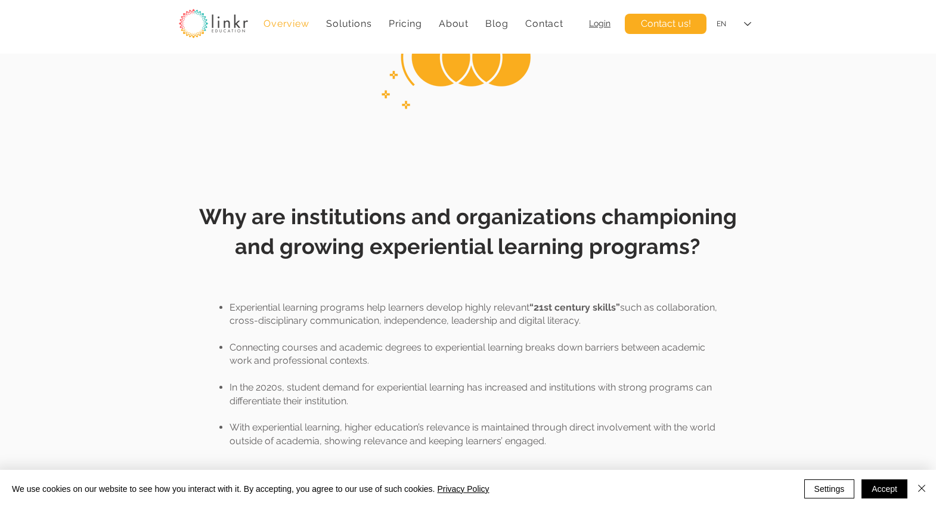 The image size is (936, 508). I want to click on div: About, so click(454, 23).